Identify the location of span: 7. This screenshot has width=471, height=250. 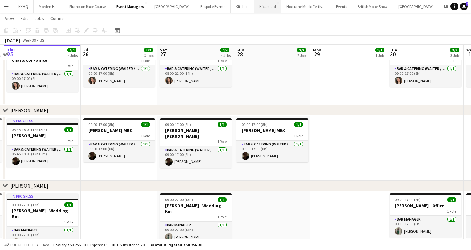
(467, 4).